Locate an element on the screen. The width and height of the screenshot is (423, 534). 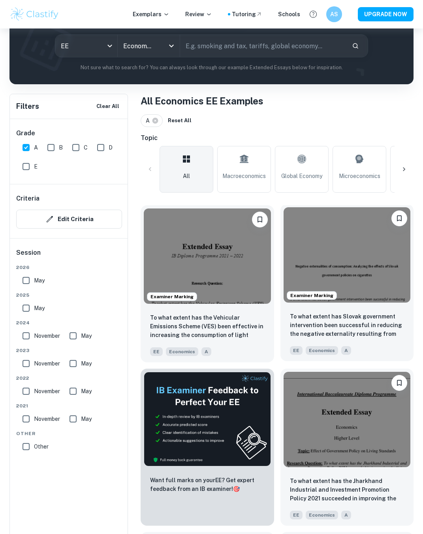
div: EE is located at coordinates (86, 46).